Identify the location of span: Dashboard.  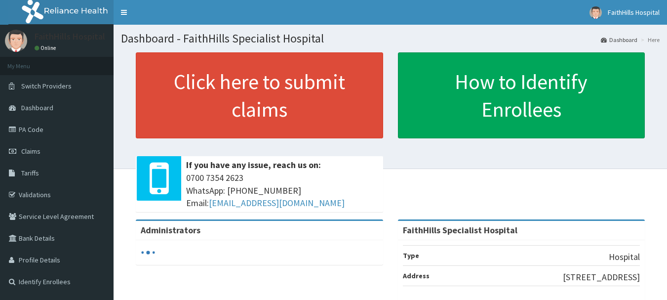
(37, 108).